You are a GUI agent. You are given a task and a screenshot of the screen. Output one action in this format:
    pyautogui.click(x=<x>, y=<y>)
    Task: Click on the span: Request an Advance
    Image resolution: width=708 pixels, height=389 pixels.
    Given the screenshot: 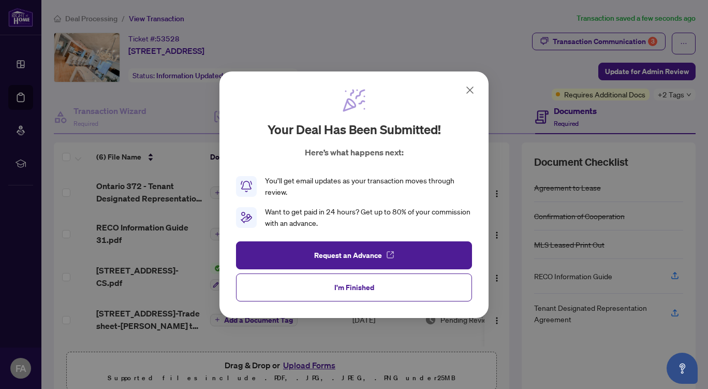 What is the action you would take?
    pyautogui.click(x=348, y=255)
    